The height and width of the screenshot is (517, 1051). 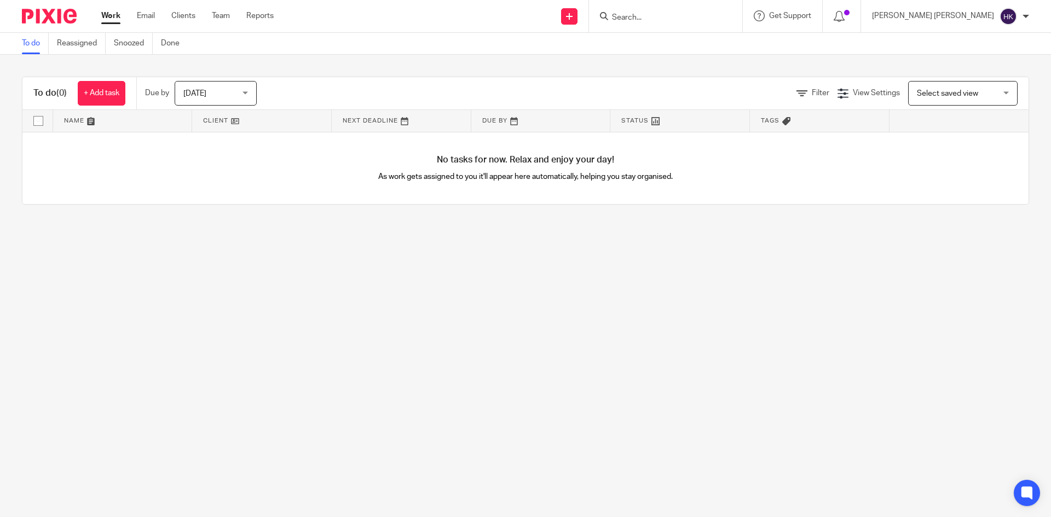 I want to click on a: Snoozed, so click(x=133, y=43).